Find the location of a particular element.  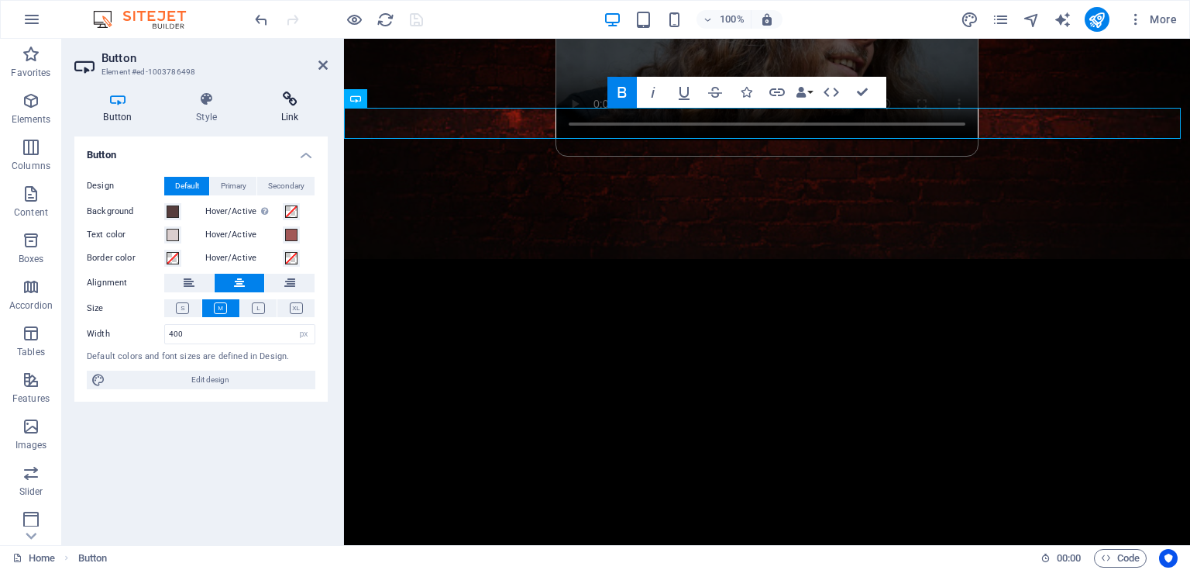

span: 00 00 is located at coordinates (1069, 558).